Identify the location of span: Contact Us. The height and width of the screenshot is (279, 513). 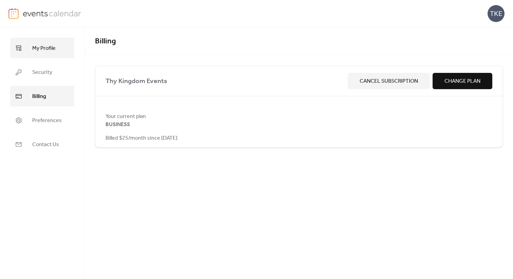
(45, 145).